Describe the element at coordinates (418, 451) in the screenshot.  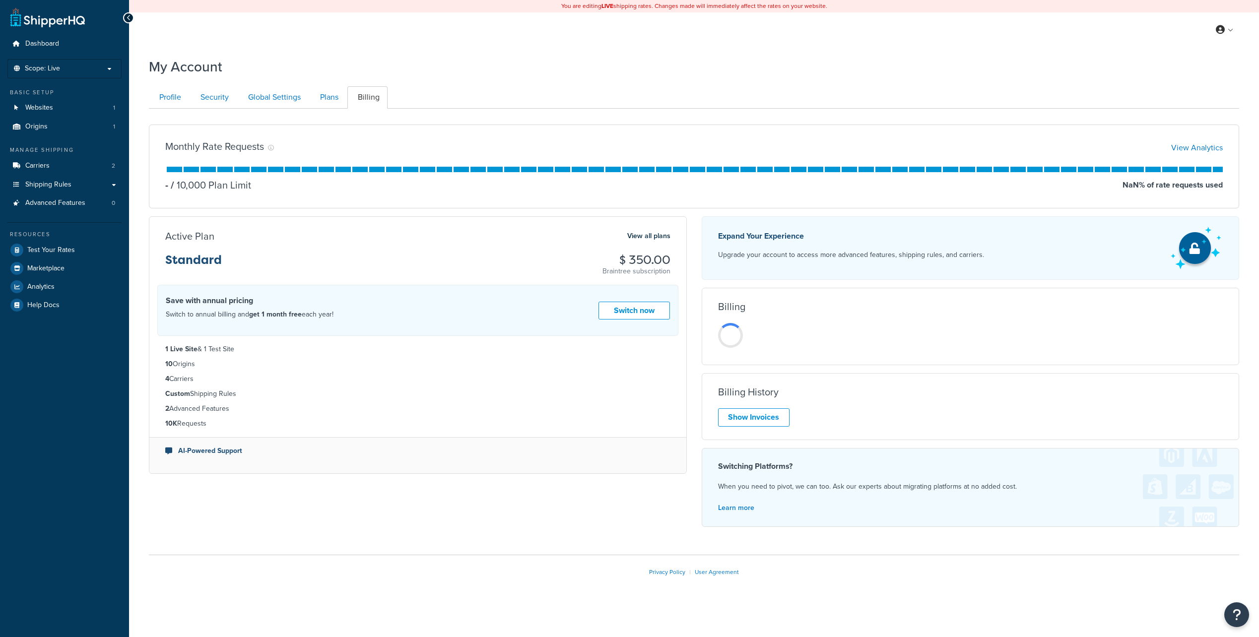
I see `li: AI-Powered Support` at that location.